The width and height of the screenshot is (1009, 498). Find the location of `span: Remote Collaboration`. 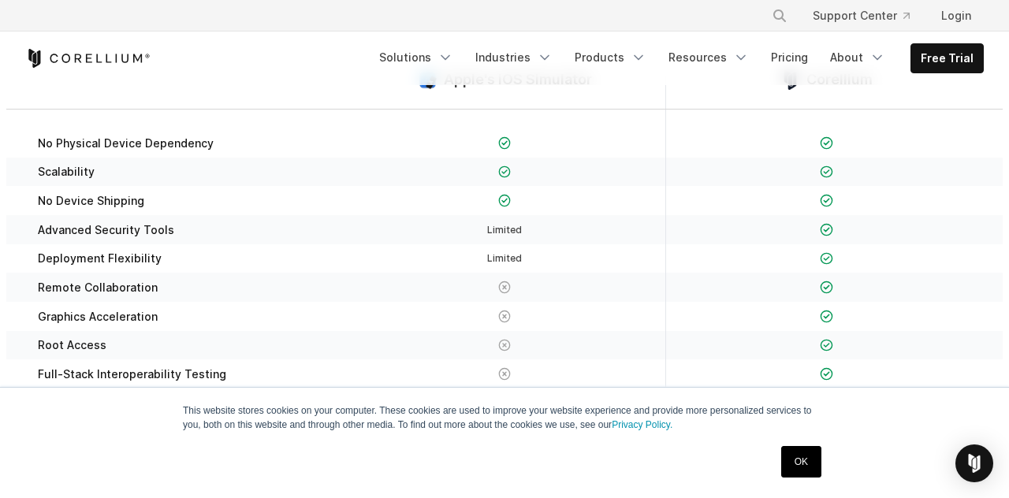

span: Remote Collaboration is located at coordinates (98, 288).